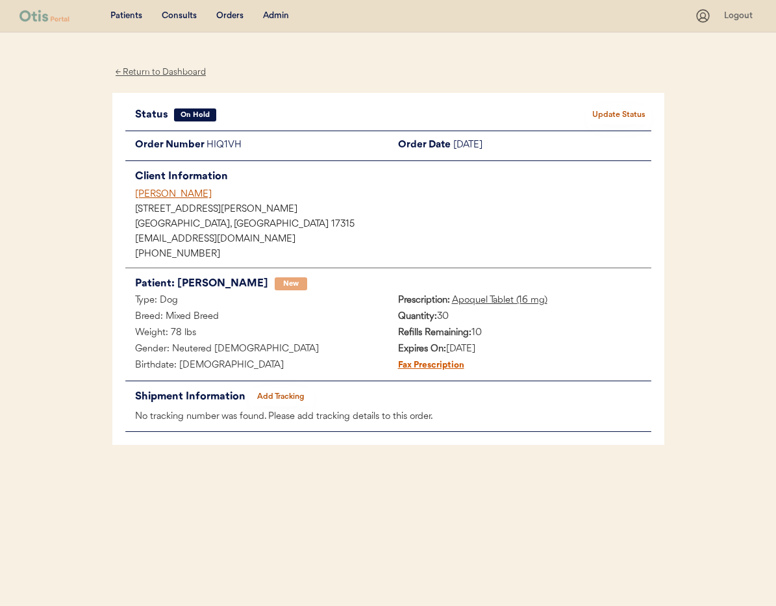 Image resolution: width=776 pixels, height=606 pixels. What do you see at coordinates (418, 316) in the screenshot?
I see `strong: Quantity:` at bounding box center [418, 316].